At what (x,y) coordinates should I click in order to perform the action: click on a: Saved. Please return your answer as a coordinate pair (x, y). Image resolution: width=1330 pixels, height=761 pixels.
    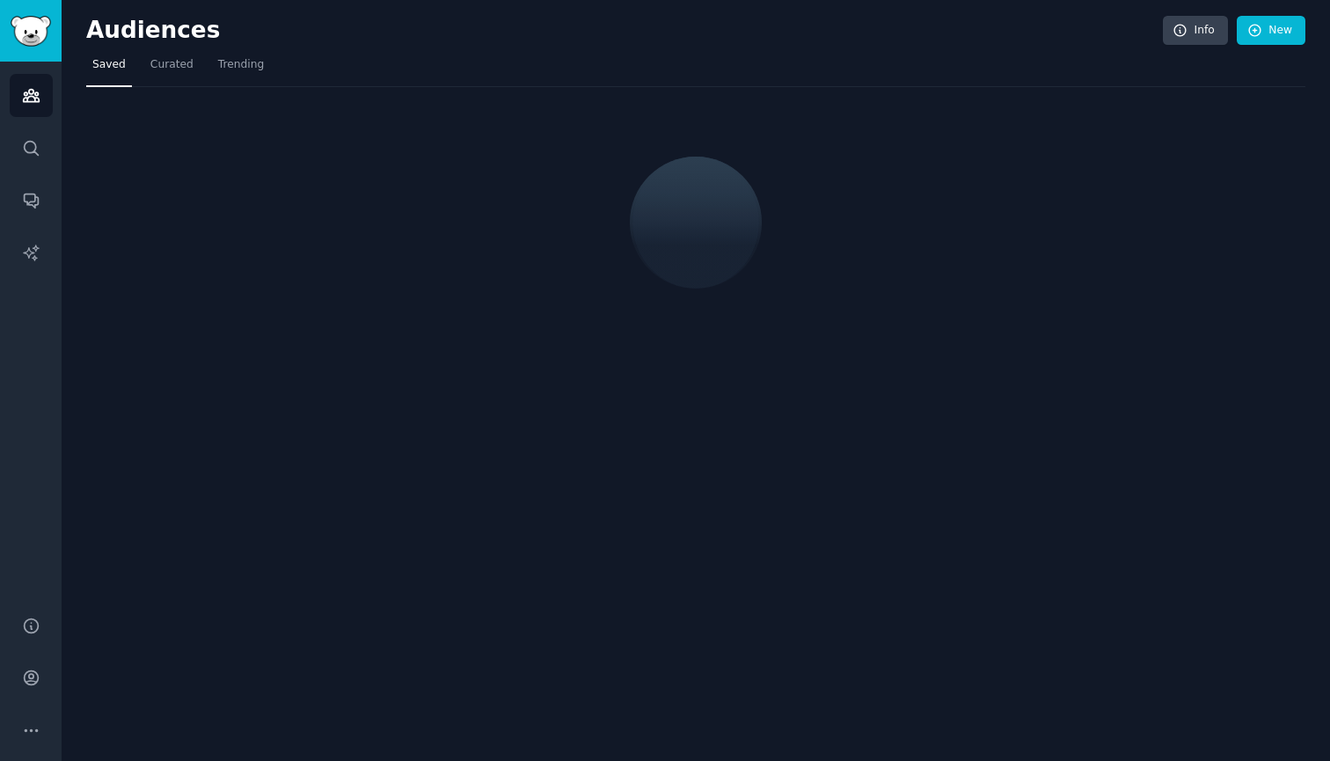
    Looking at the image, I should click on (109, 69).